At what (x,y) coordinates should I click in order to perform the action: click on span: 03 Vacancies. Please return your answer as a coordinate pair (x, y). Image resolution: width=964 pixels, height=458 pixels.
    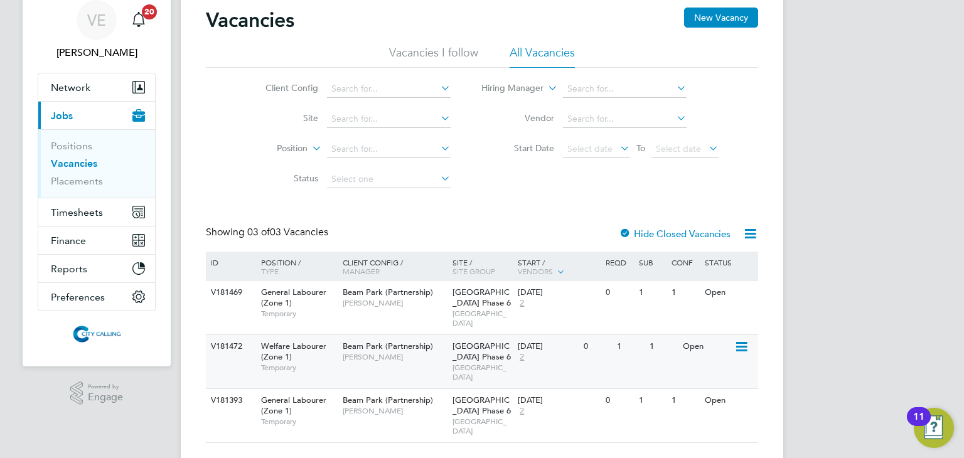
    Looking at the image, I should click on (287, 232).